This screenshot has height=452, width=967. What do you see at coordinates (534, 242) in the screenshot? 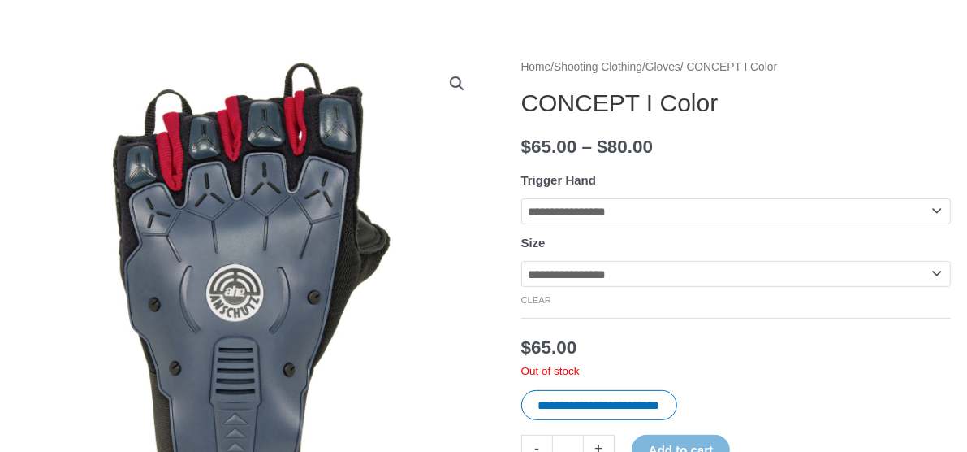
I see `label: Size` at bounding box center [534, 242].